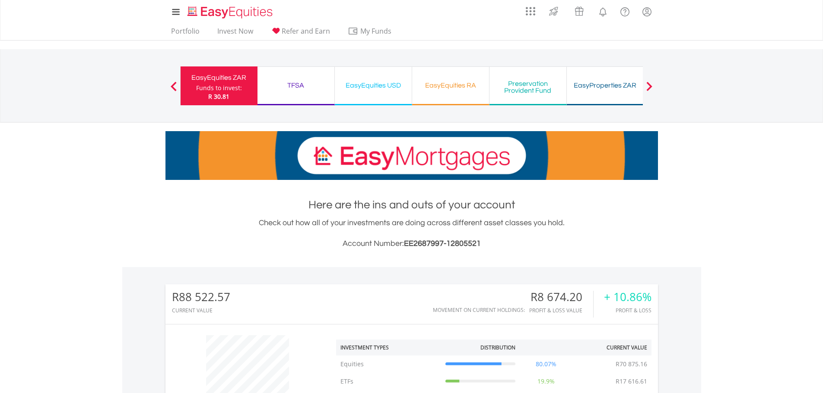  What do you see at coordinates (628, 297) in the screenshot?
I see `div: + 10.86%` at bounding box center [628, 297].